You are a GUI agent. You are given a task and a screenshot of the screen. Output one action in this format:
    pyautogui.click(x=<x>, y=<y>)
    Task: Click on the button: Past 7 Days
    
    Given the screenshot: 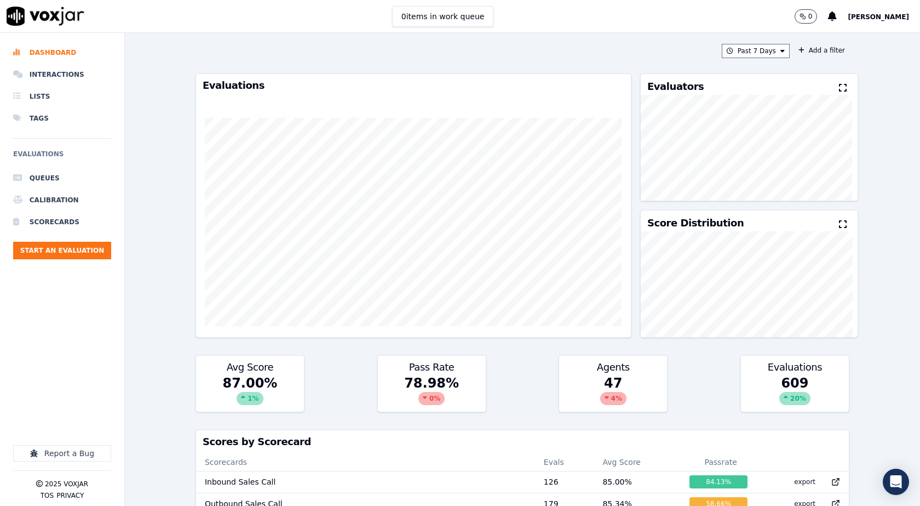 What is the action you would take?
    pyautogui.click(x=756, y=51)
    